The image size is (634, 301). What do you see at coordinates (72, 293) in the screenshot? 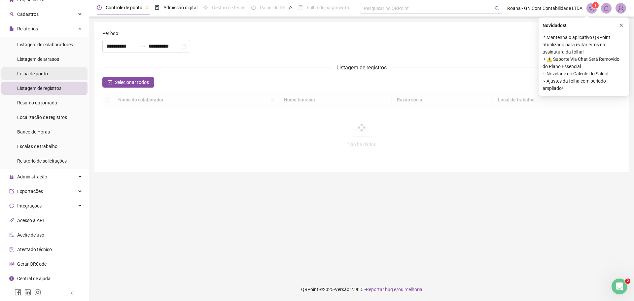
I see `span: left` at bounding box center [72, 293].